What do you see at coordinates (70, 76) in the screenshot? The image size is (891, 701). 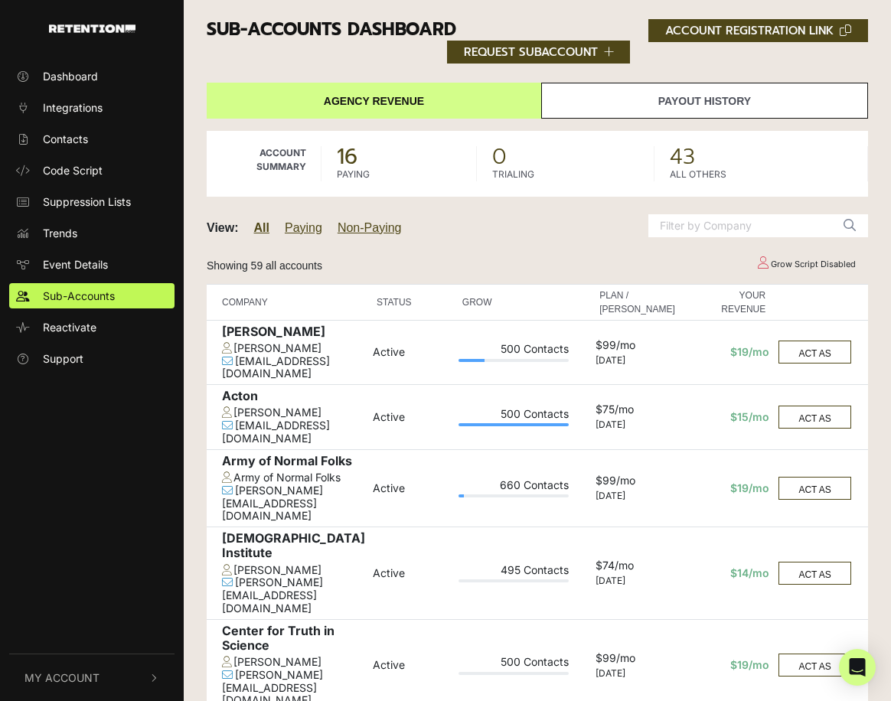 I see `span: Dashboard` at bounding box center [70, 76].